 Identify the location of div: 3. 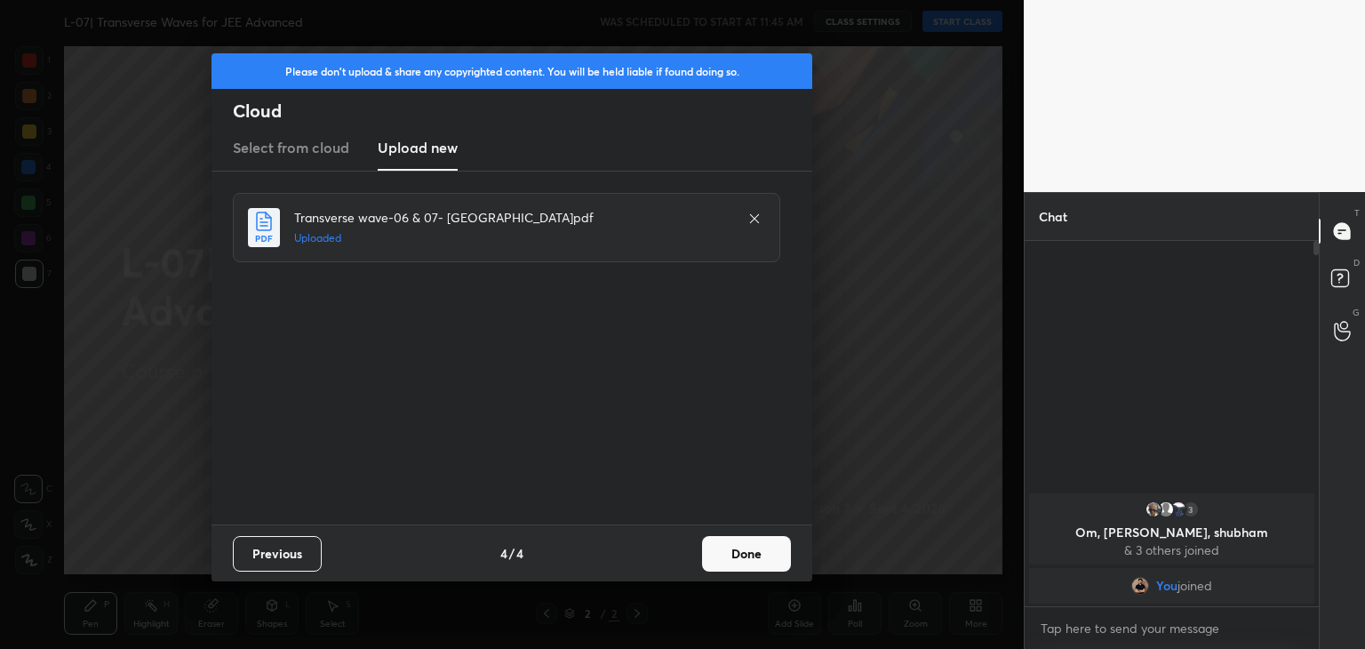
(1190, 509).